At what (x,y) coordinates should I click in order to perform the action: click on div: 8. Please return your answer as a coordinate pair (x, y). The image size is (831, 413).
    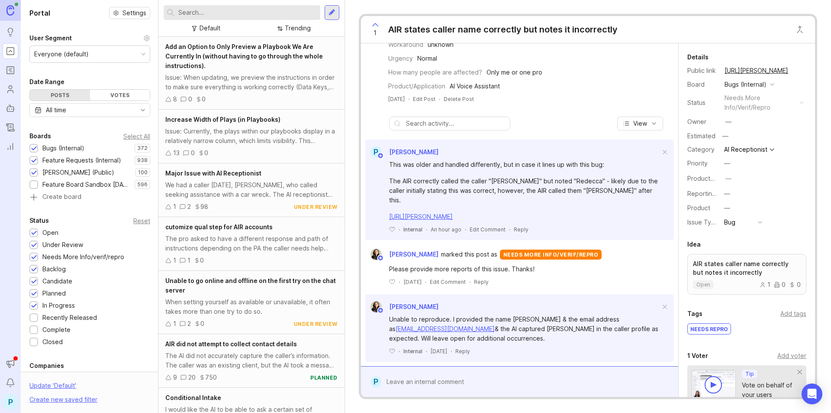
    Looking at the image, I should click on (175, 99).